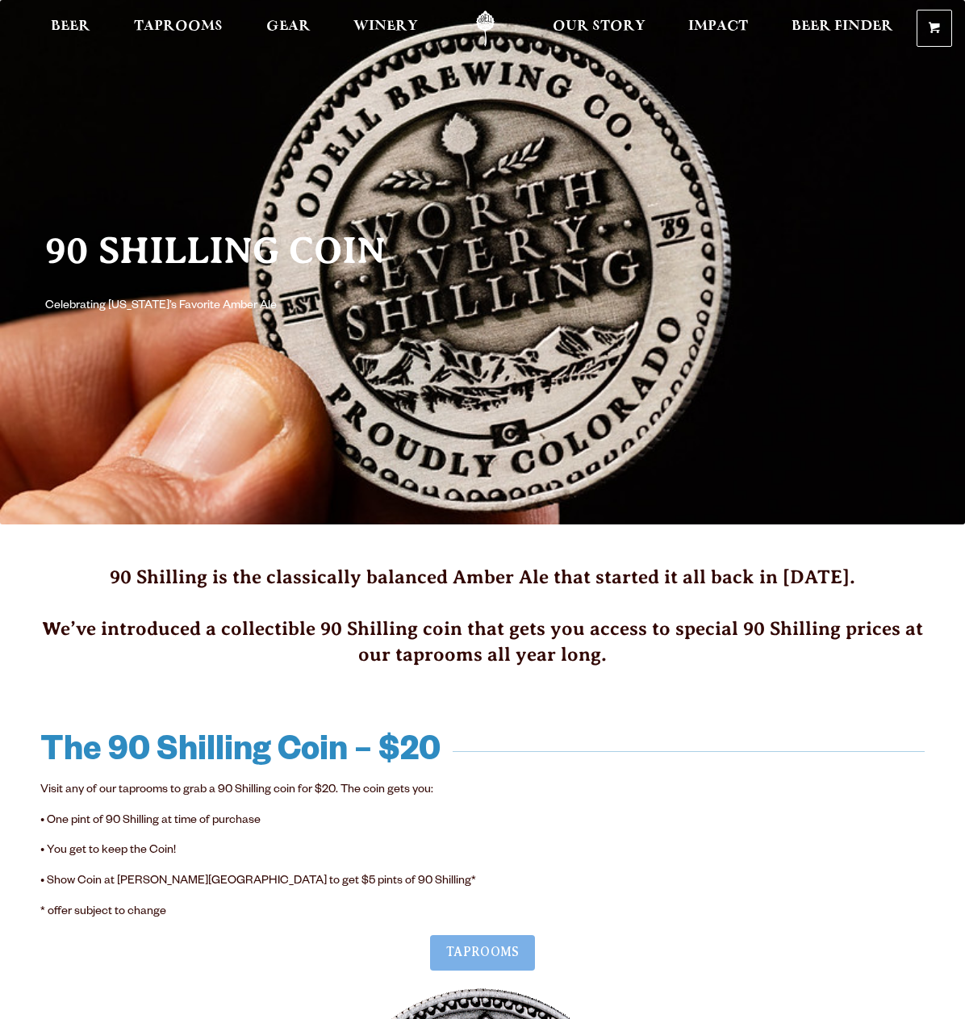 This screenshot has width=965, height=1019. What do you see at coordinates (599, 28) in the screenshot?
I see `a: Our Story` at bounding box center [599, 28].